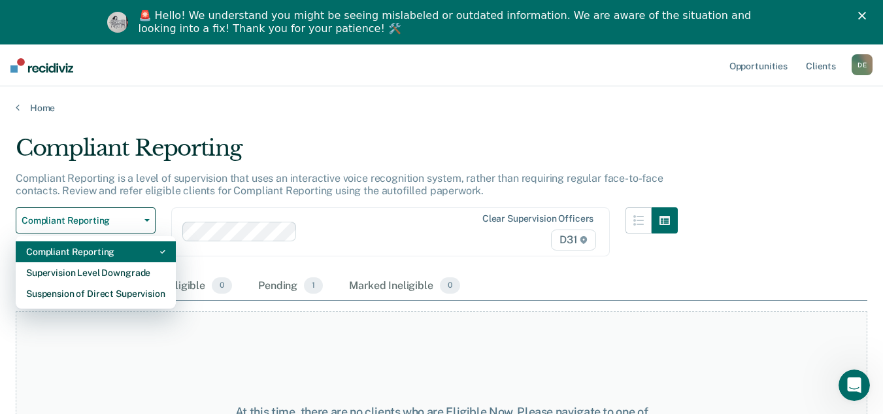  Describe the element at coordinates (441, 108) in the screenshot. I see `a: Home` at that location.